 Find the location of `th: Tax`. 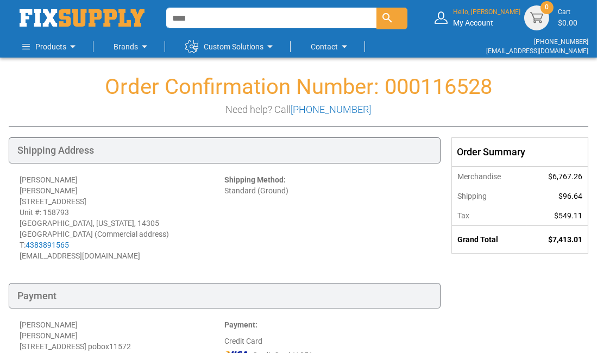

th: Tax is located at coordinates (489, 216).